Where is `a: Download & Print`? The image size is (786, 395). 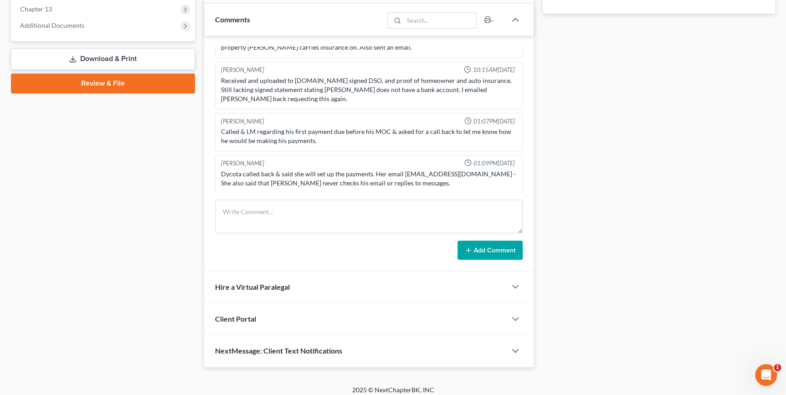 a: Download & Print is located at coordinates (103, 59).